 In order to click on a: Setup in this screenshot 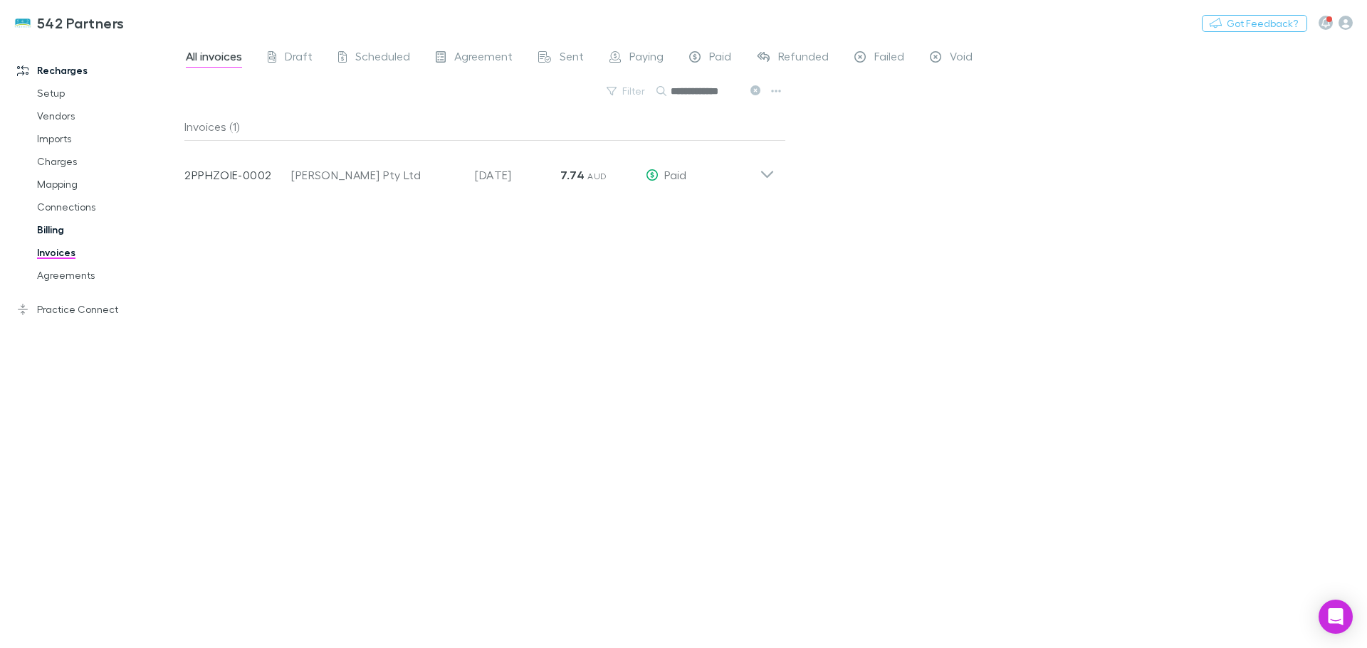, I will do `click(107, 93)`.